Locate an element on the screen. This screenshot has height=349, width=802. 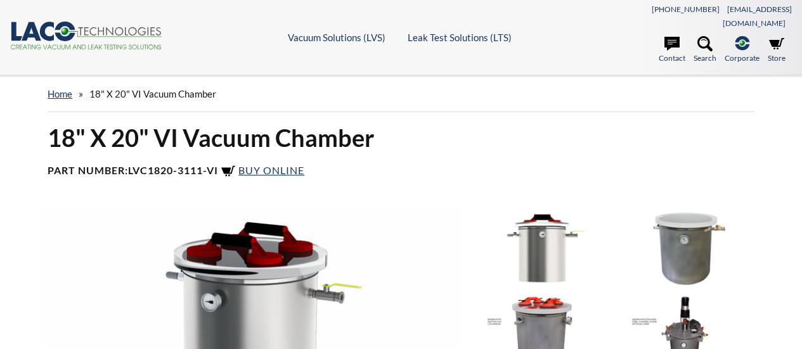
h4: Part Number: is located at coordinates (400, 172).